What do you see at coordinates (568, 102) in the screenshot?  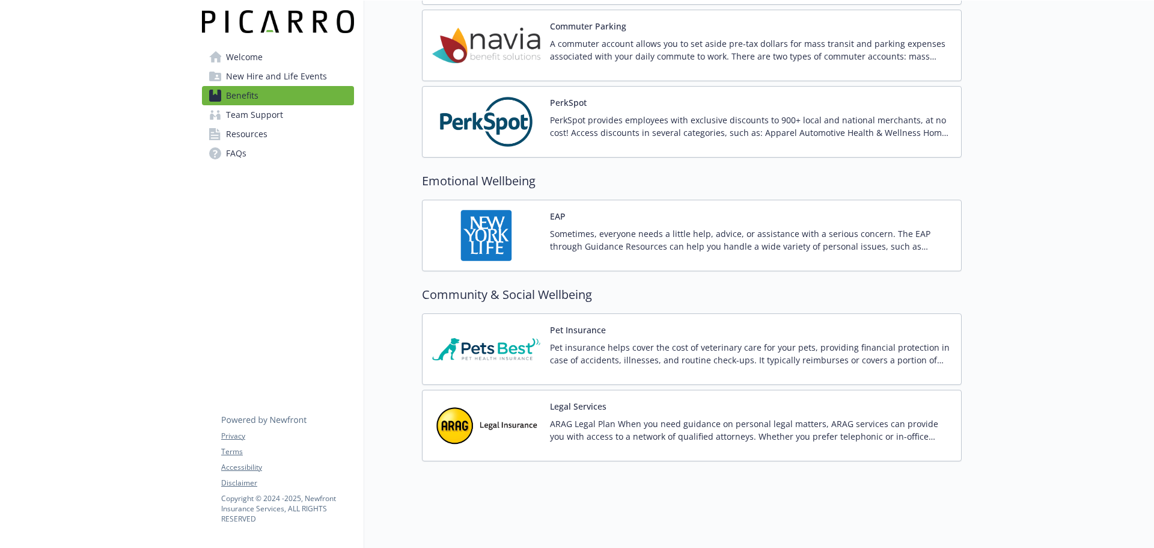 I see `button: PerkSpot` at bounding box center [568, 102].